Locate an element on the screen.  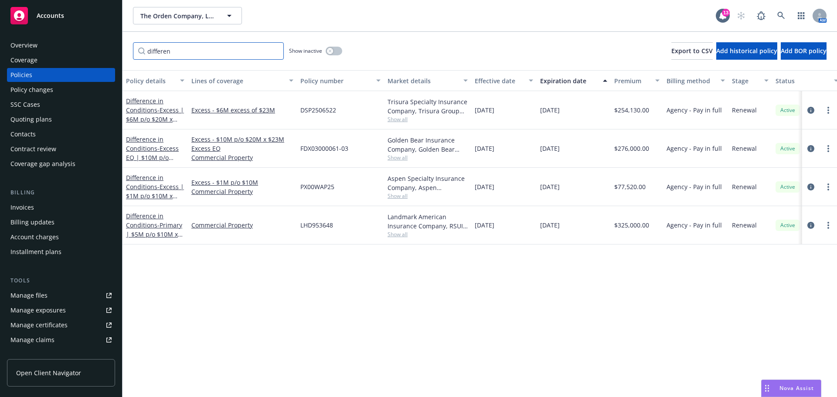
a: Invoices is located at coordinates (61, 208).